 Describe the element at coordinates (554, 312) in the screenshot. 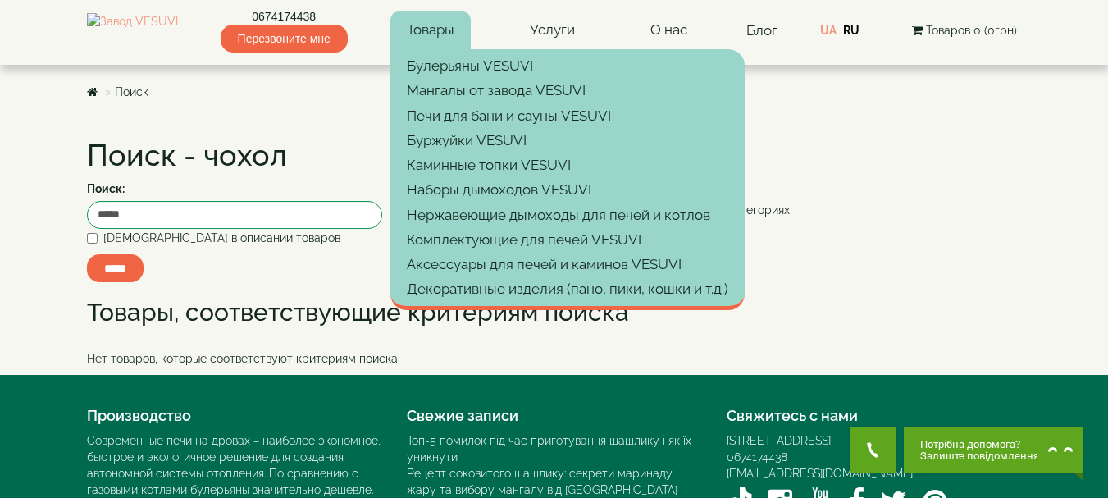

I see `h2: Товары, соответствующие критериям поиска` at that location.